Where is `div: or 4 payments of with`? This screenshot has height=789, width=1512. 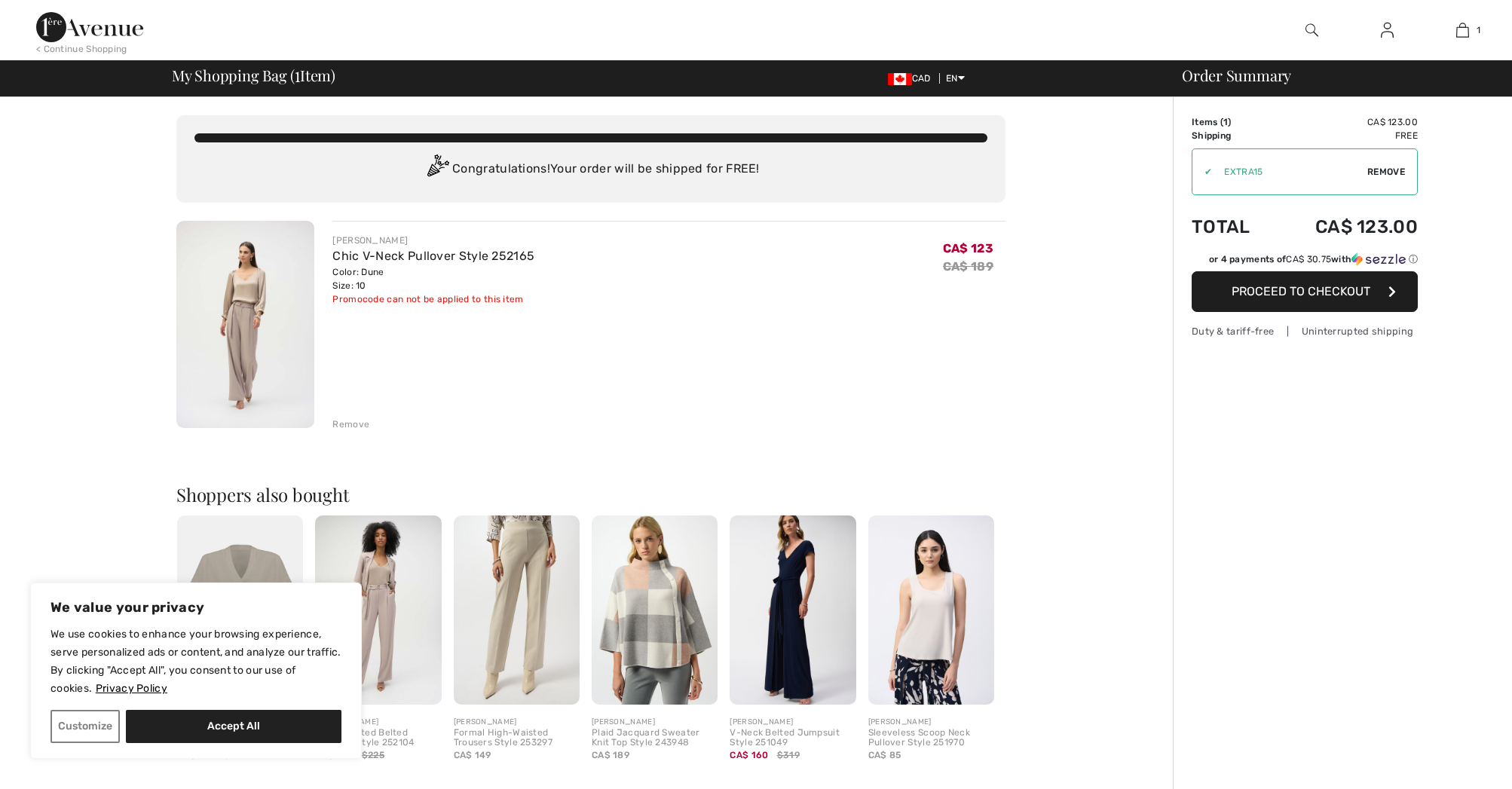
div: or 4 payments of with is located at coordinates (1312, 259).